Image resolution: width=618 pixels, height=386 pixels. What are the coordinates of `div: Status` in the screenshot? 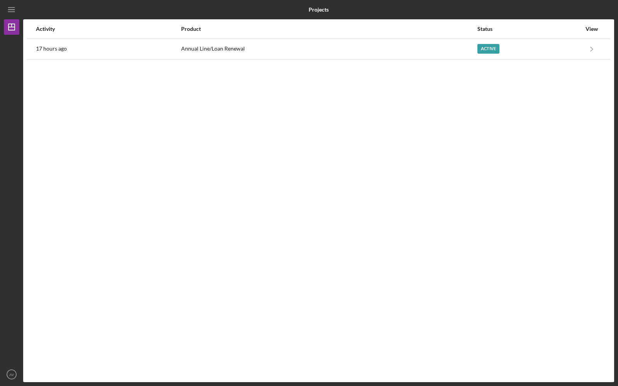 It's located at (529, 29).